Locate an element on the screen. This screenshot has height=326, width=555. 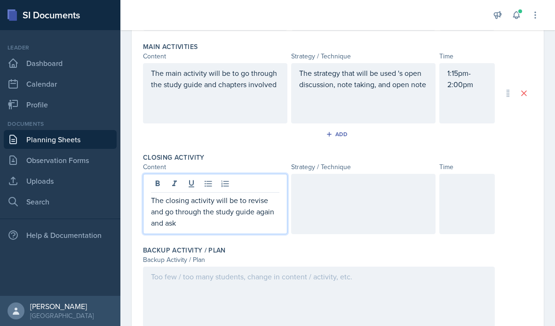
div: Backup Activity / Plan is located at coordinates (319, 259).